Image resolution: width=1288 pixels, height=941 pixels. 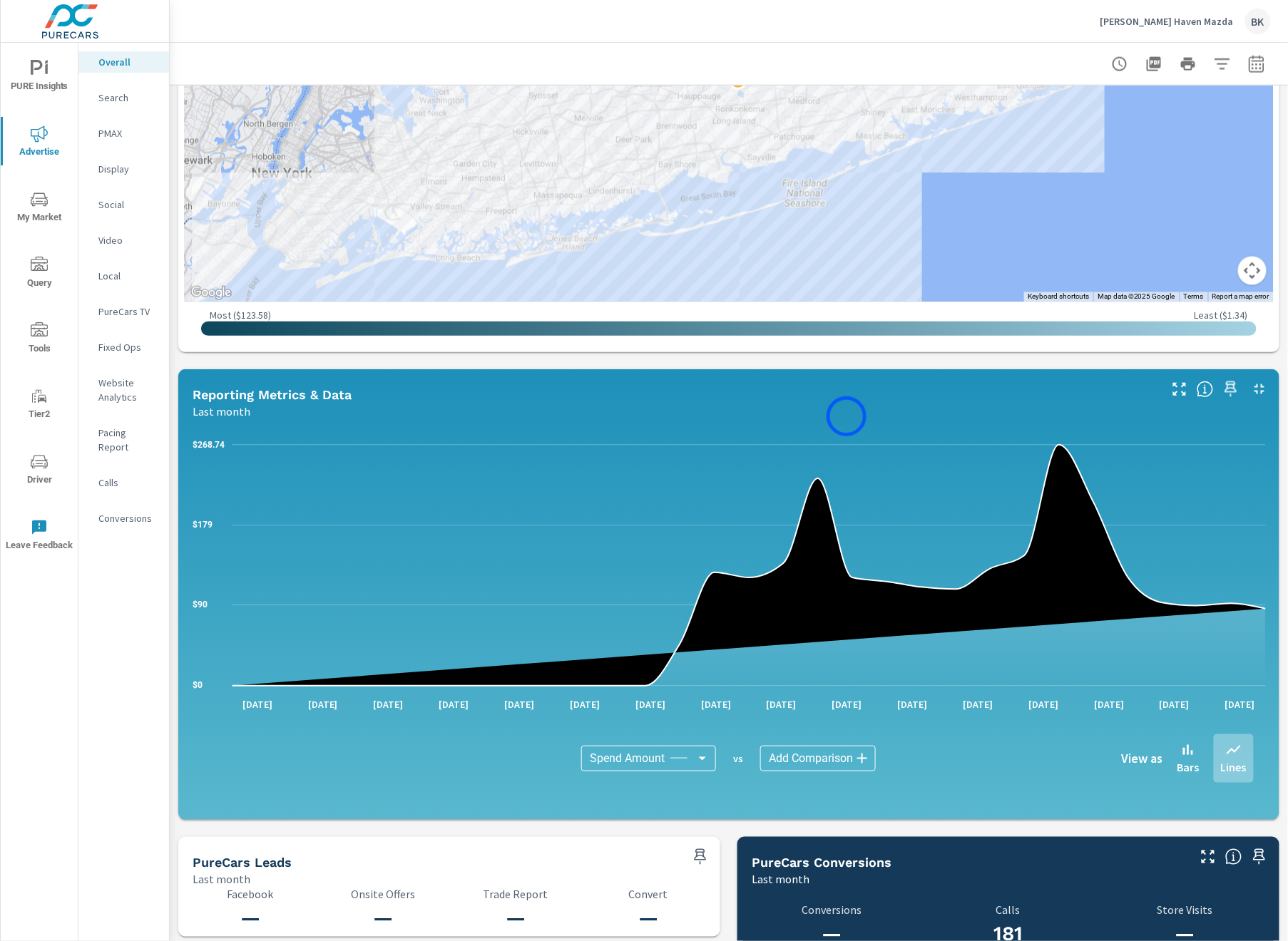 I want to click on div: Display, so click(x=124, y=169).